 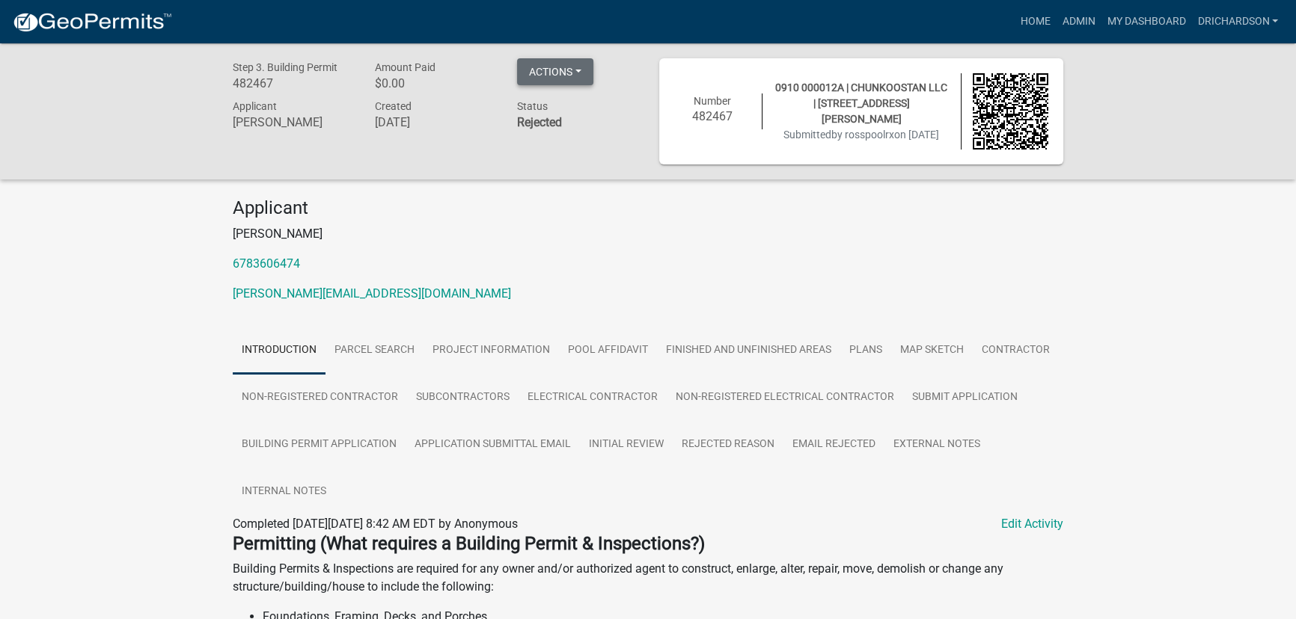 I want to click on strong: Rejected, so click(x=539, y=122).